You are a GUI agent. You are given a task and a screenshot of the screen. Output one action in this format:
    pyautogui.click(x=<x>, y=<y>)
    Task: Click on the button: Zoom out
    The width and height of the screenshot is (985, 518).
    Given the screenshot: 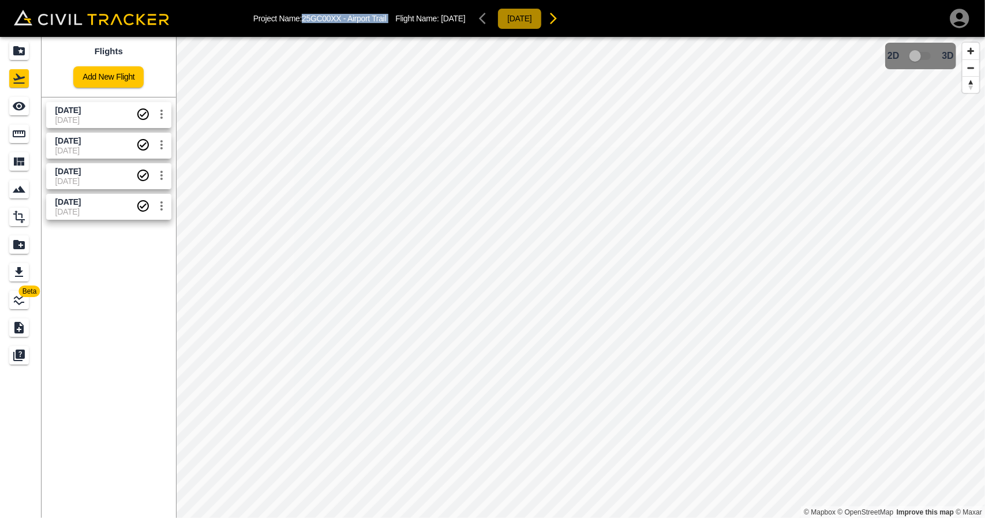 What is the action you would take?
    pyautogui.click(x=971, y=68)
    